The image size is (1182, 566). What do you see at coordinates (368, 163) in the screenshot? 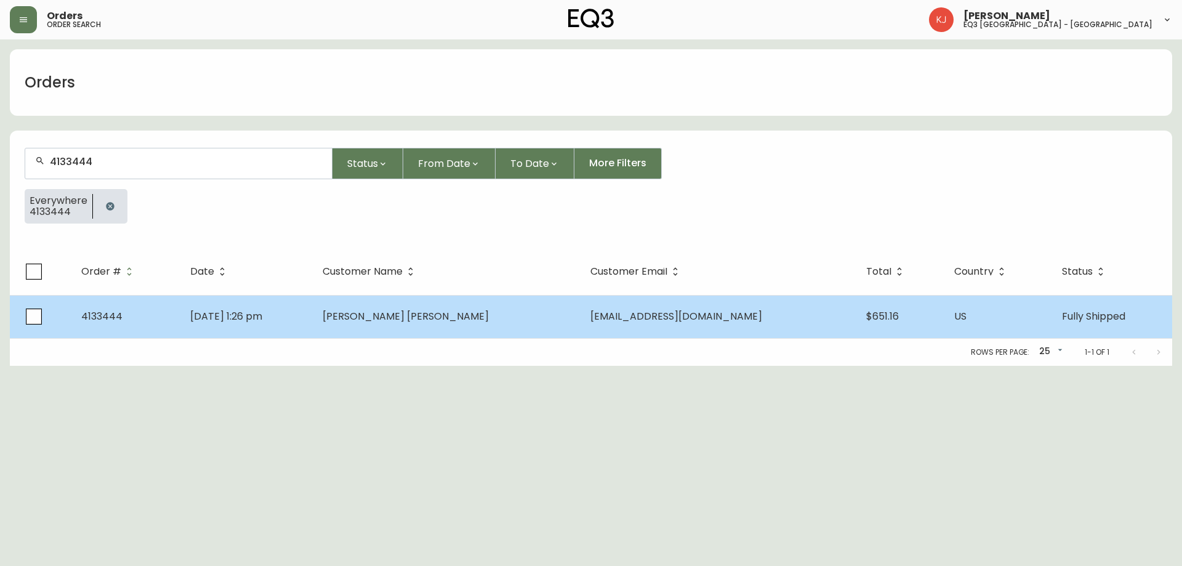
I see `button: Status` at bounding box center [368, 163].